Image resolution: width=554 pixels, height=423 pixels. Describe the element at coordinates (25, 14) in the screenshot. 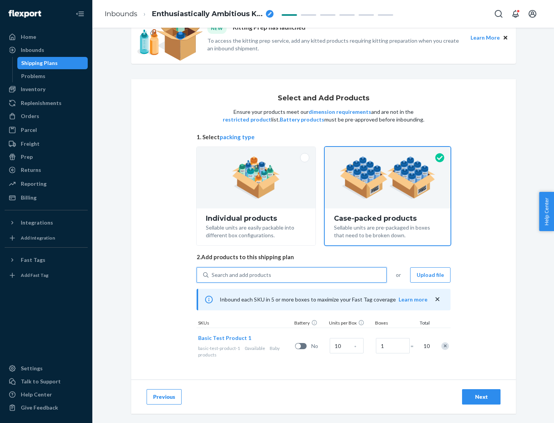

I see `img: Flexport logo` at that location.